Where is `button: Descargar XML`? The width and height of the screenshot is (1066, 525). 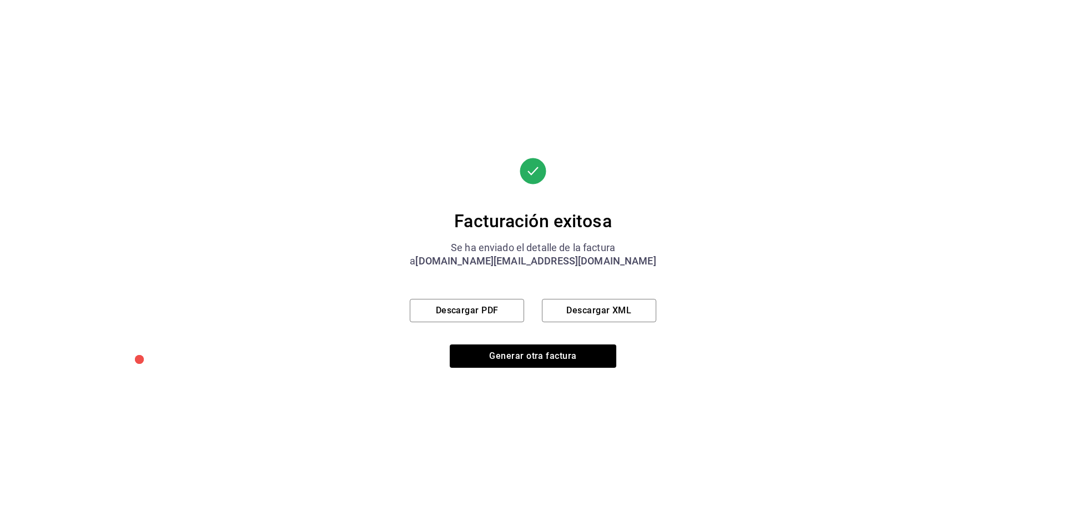
button: Descargar XML is located at coordinates (599, 310).